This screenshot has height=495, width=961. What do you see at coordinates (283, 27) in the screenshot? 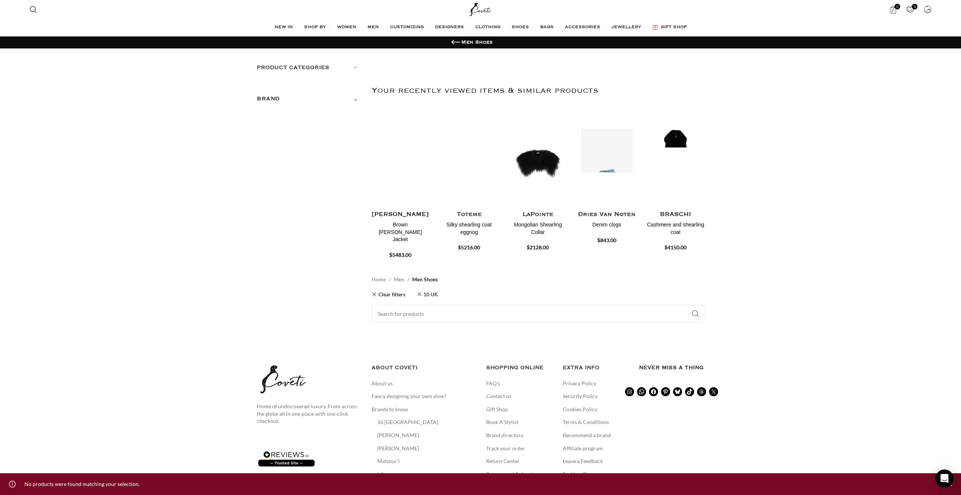
I see `span: NEW IN` at bounding box center [283, 27].